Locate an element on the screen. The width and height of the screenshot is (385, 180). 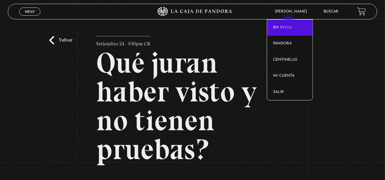
p: Setiembre 24 - 830pm CR is located at coordinates (123, 42).